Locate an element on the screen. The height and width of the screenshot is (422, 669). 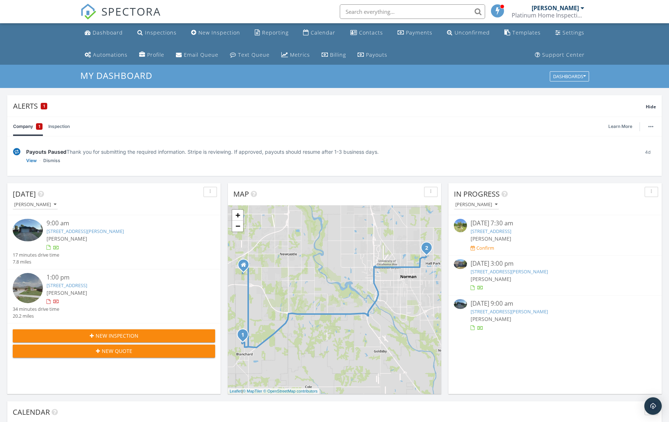
div: Templates is located at coordinates (527, 32).